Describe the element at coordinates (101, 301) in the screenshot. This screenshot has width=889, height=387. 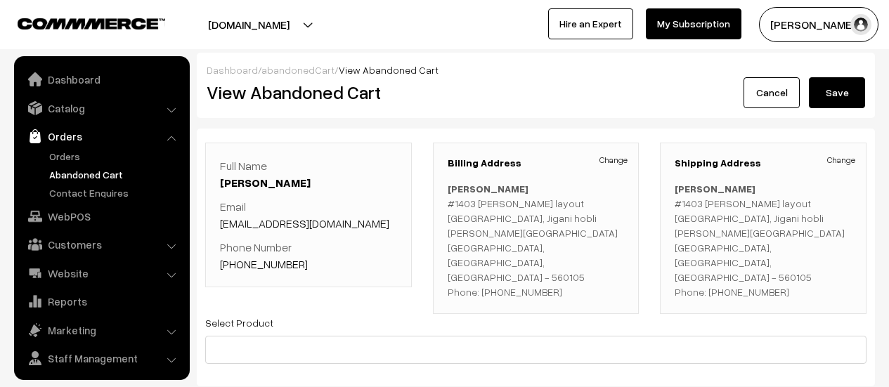
I see `a: Reports` at that location.